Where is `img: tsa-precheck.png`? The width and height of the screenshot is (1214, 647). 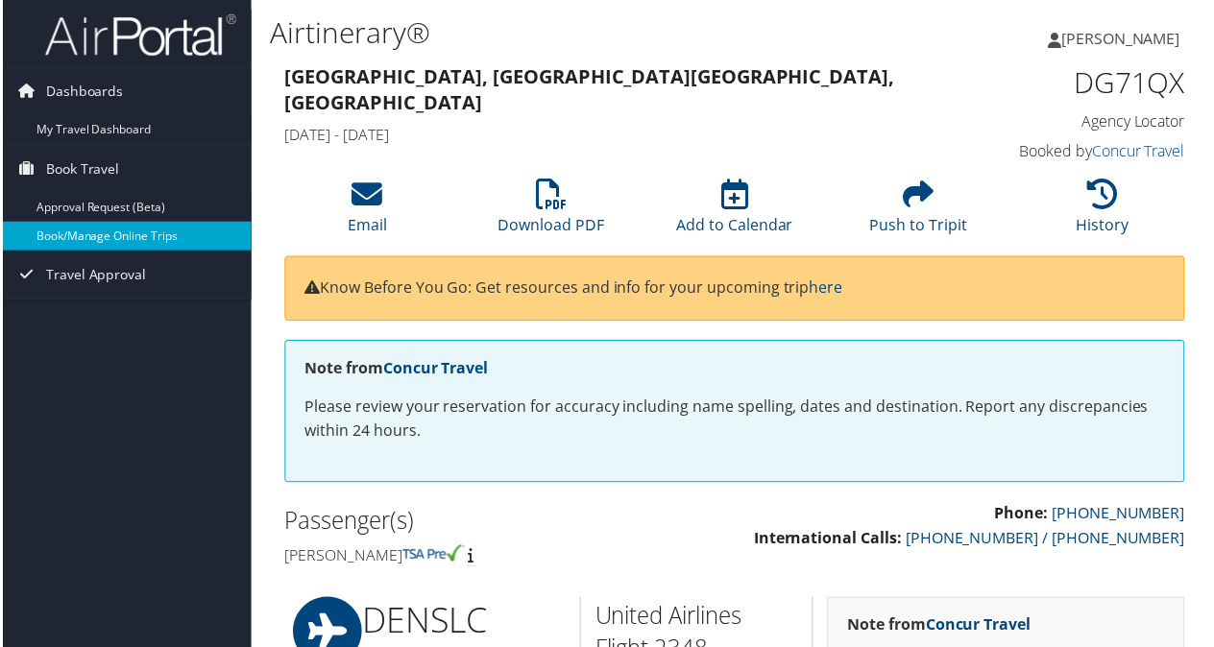
img: tsa-precheck.png is located at coordinates (432, 556).